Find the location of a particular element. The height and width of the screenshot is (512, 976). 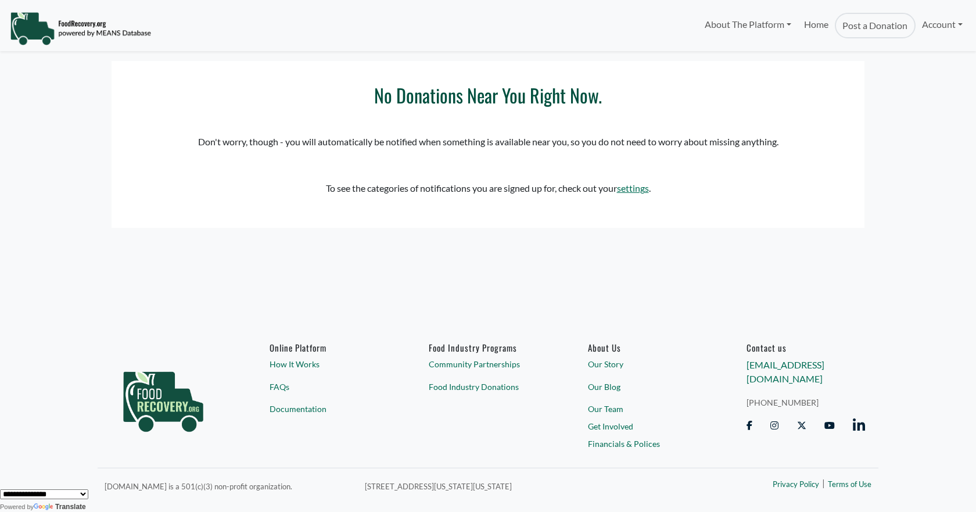

a: Home is located at coordinates (817, 26).